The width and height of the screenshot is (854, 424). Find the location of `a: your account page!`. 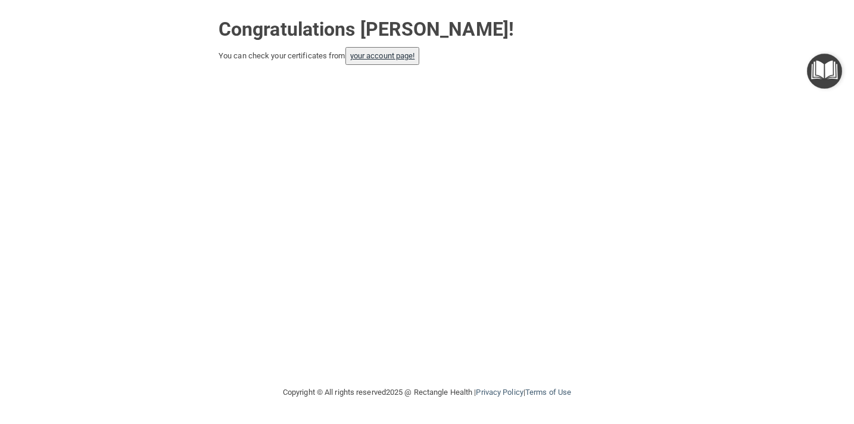

a: your account page! is located at coordinates (382, 55).